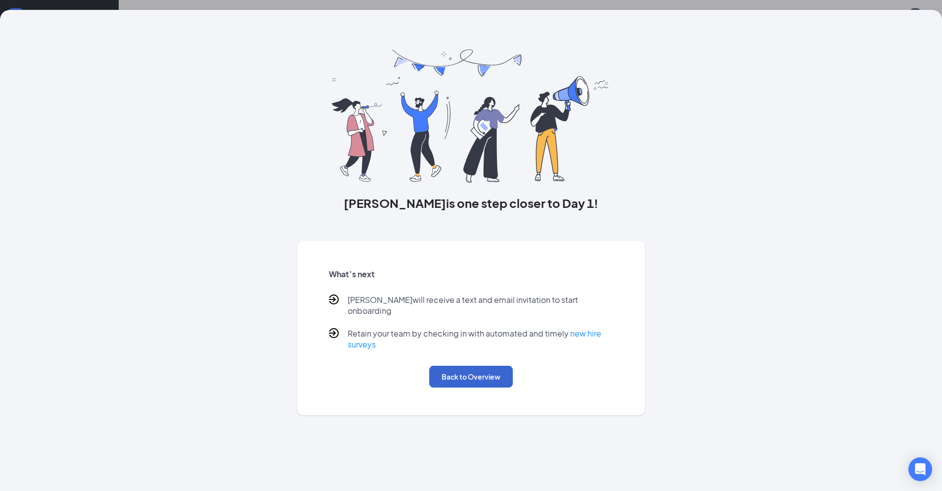  What do you see at coordinates (471, 376) in the screenshot?
I see `button: Back to Overview` at bounding box center [471, 376].